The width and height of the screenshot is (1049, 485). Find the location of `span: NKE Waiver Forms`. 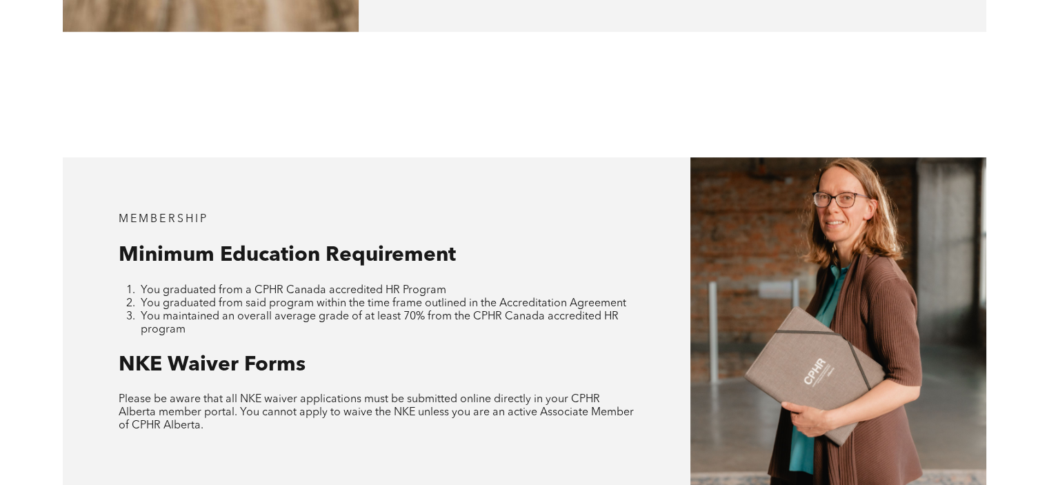

span: NKE Waiver Forms is located at coordinates (212, 365).